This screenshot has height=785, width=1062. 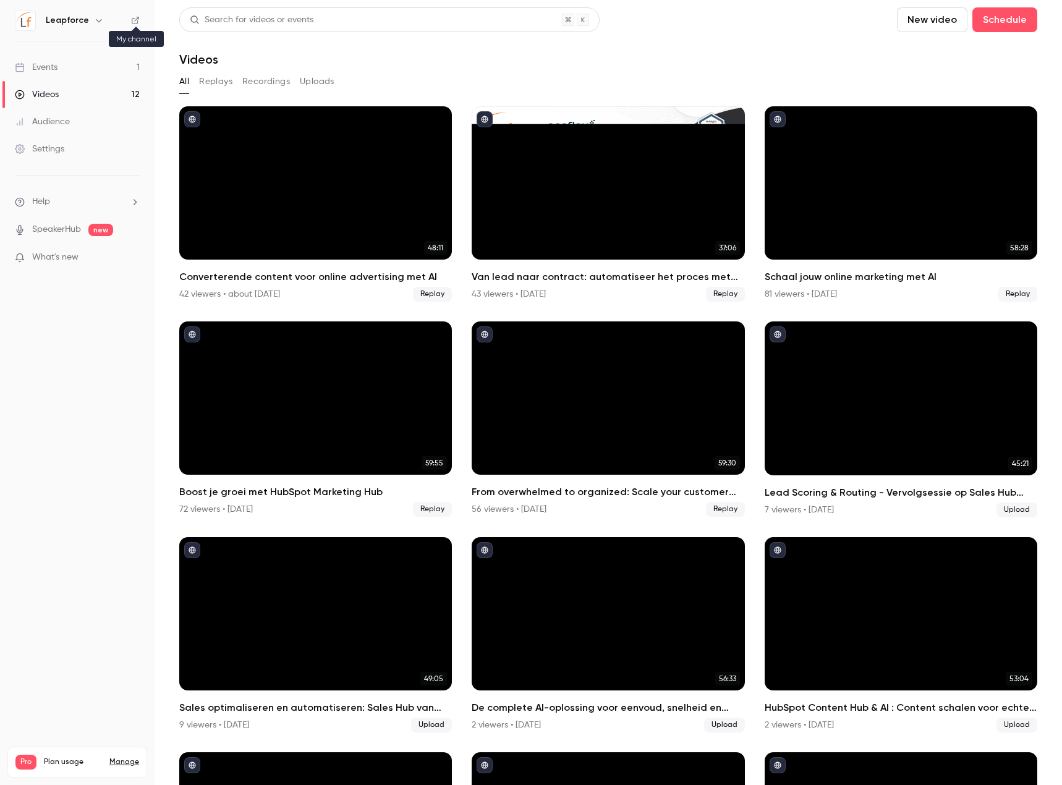 What do you see at coordinates (40, 149) in the screenshot?
I see `div: Settings` at bounding box center [40, 149].